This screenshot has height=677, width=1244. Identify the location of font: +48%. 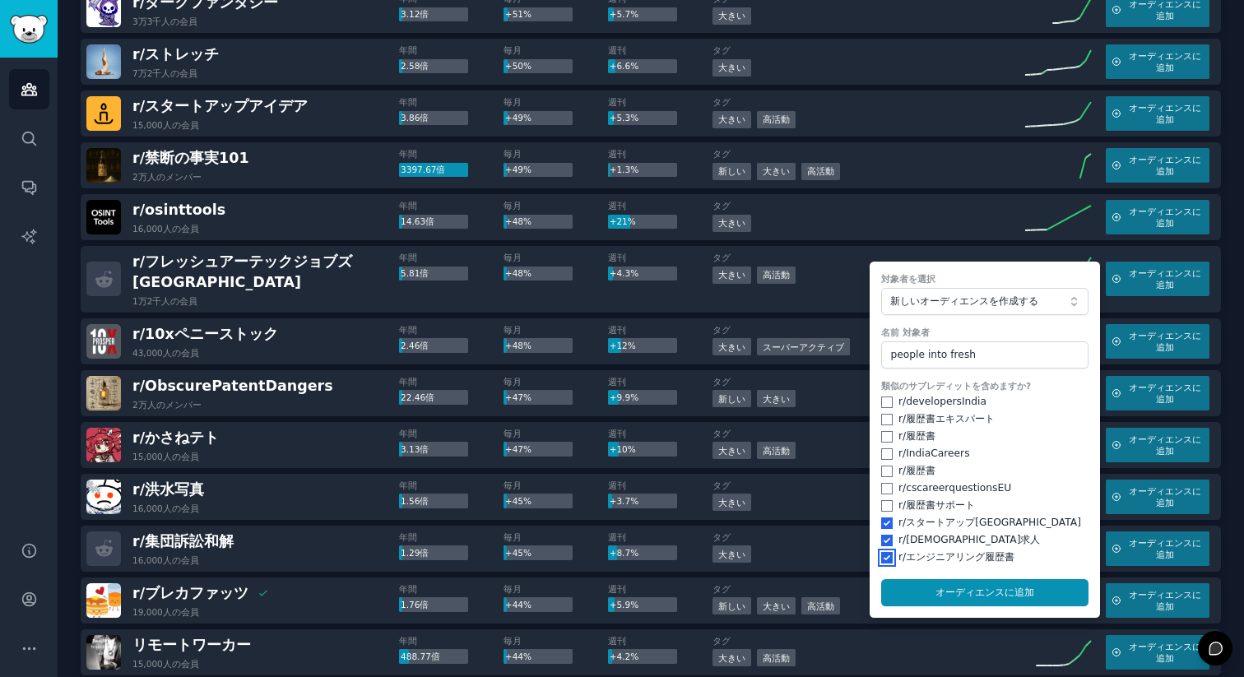
(518, 273).